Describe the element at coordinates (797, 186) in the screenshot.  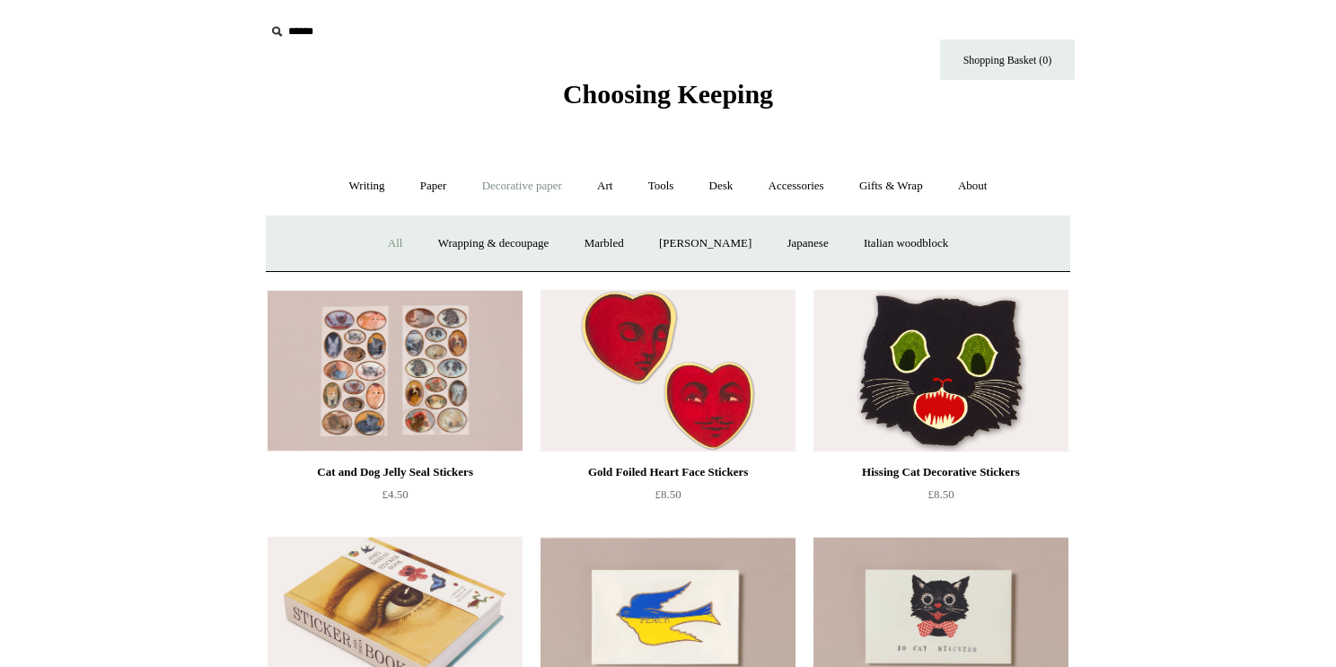
I see `a: Accessories` at that location.